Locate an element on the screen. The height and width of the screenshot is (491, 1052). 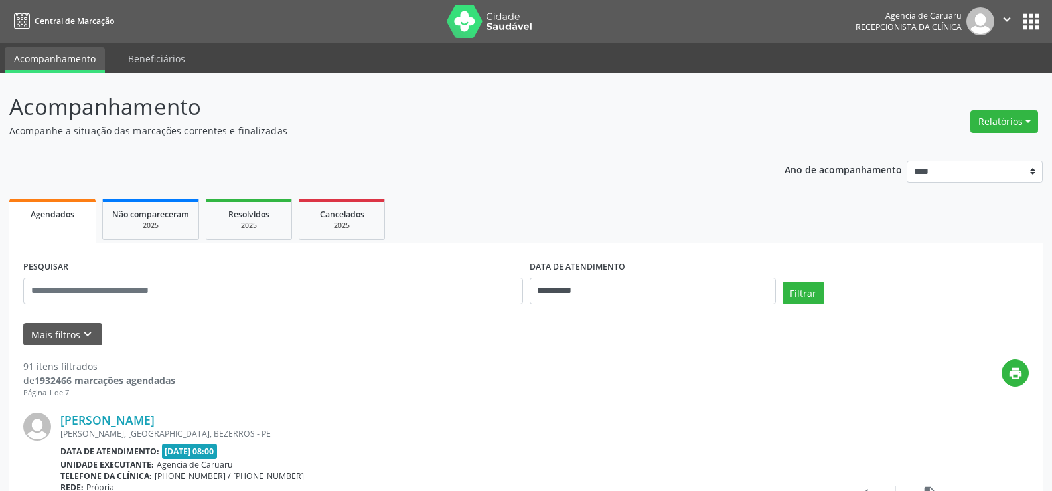
p: Acompanhamento is located at coordinates (371, 107).